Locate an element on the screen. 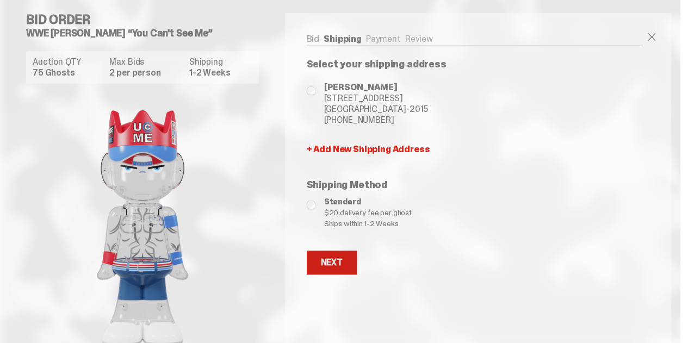 This screenshot has height=343, width=688. a: + Add New Shipping Address is located at coordinates (473, 149).